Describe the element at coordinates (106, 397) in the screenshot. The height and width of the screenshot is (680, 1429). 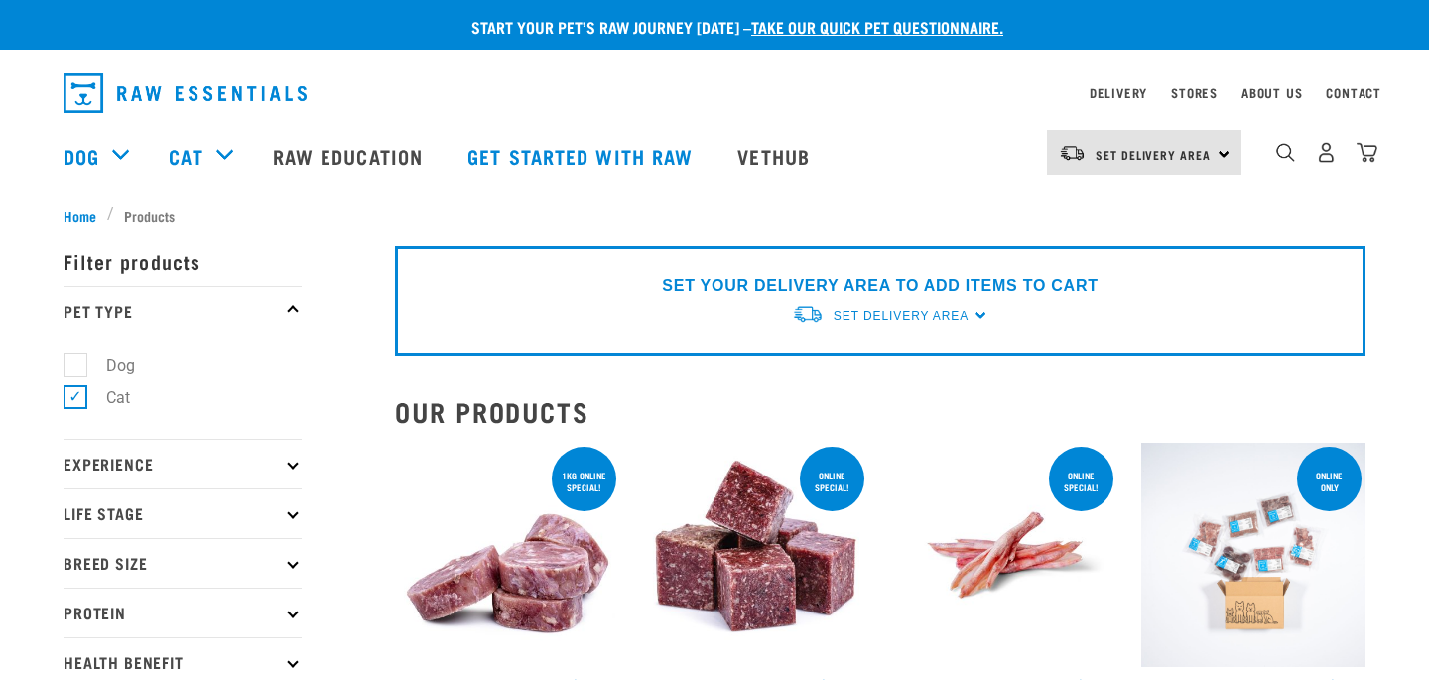
I see `label: Cat` at that location.